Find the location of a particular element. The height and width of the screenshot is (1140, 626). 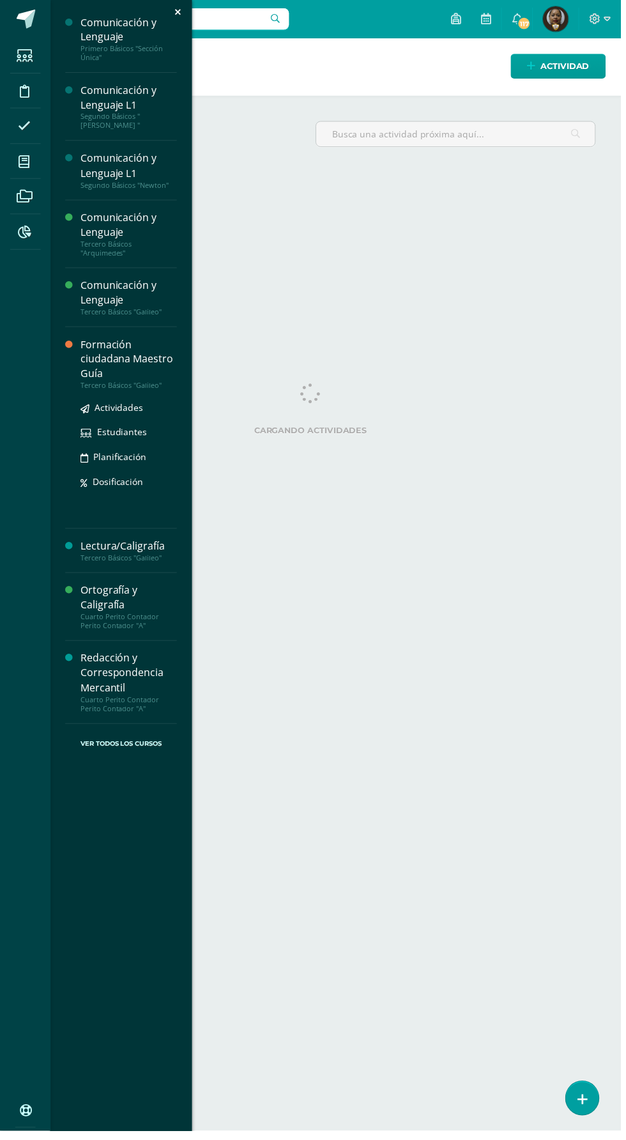

span: Estudiantes is located at coordinates (123, 435).